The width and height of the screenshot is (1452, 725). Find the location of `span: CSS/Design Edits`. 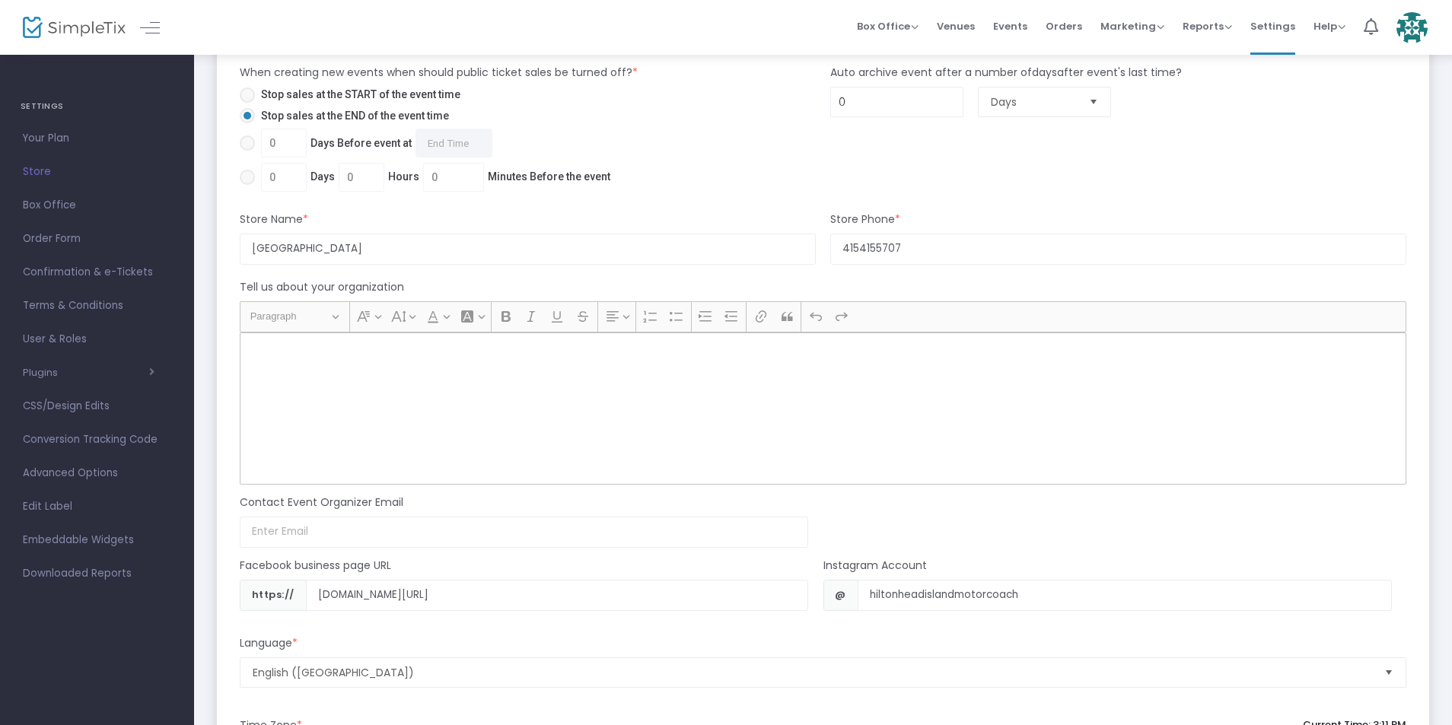

span: CSS/Design Edits is located at coordinates (97, 406).